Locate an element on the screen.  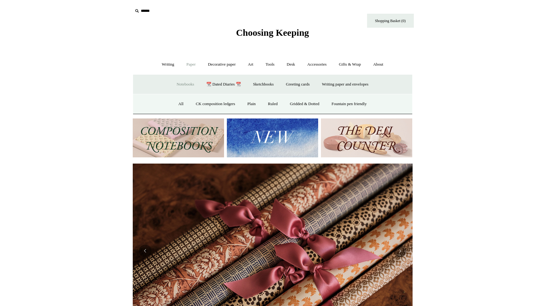
a: About is located at coordinates (378, 64).